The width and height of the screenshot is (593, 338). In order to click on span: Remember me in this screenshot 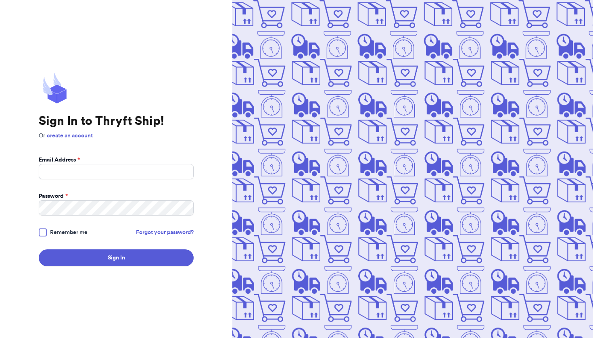, I will do `click(69, 233)`.